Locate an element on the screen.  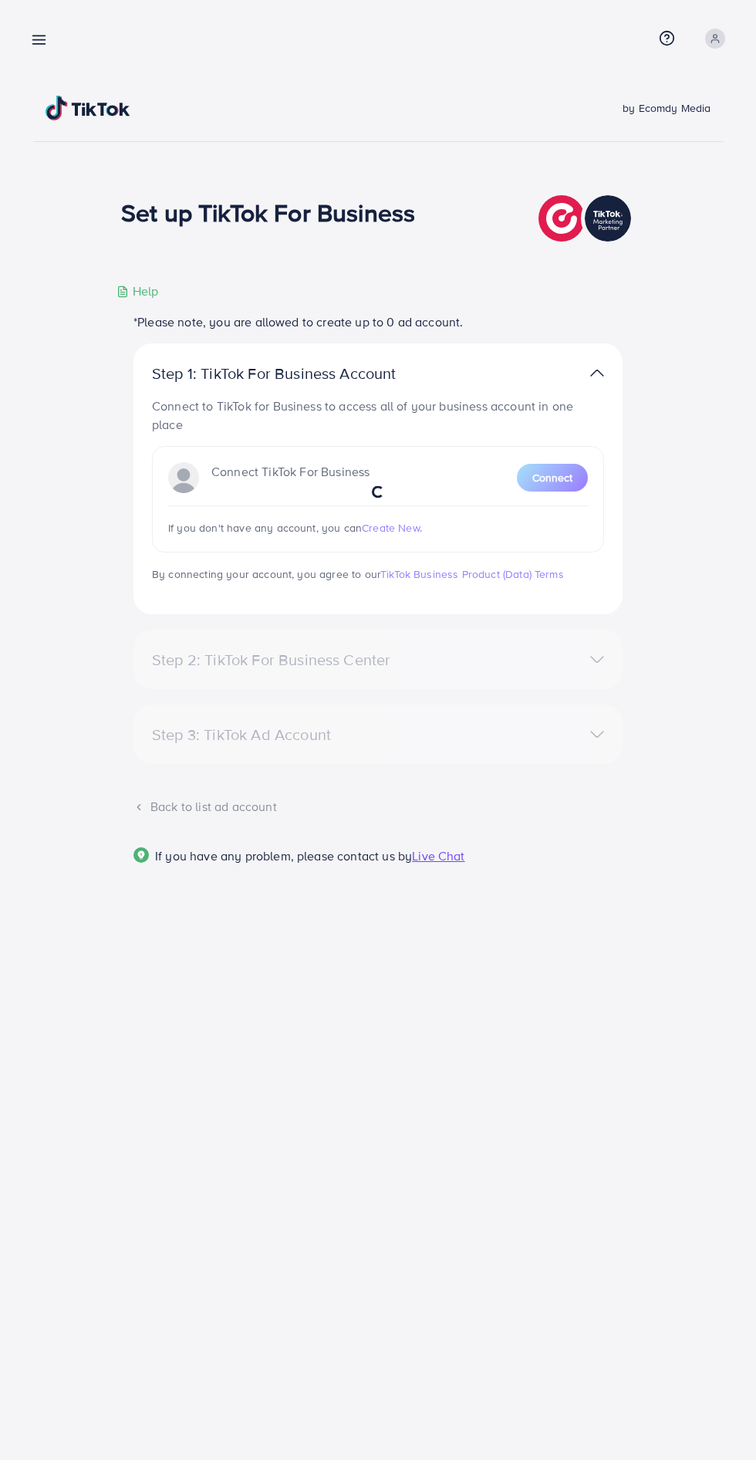
img: Popup guide is located at coordinates (141, 855).